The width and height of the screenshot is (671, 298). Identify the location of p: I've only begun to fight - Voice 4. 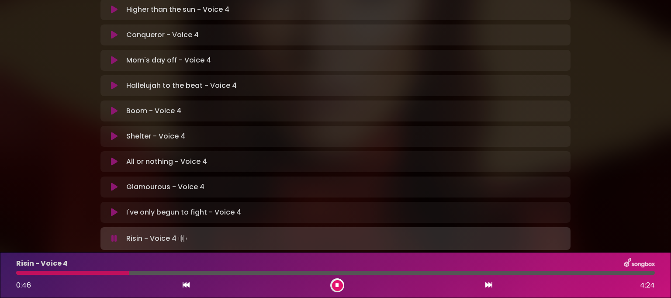
(184, 212).